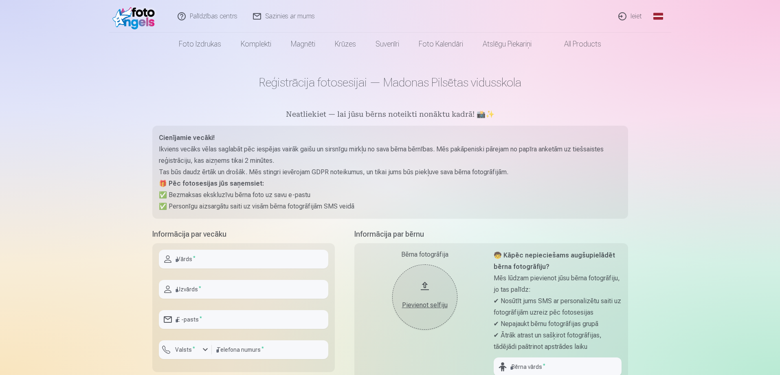 The height and width of the screenshot is (375, 780). Describe the element at coordinates (346, 44) in the screenshot. I see `a: Krūzes` at that location.